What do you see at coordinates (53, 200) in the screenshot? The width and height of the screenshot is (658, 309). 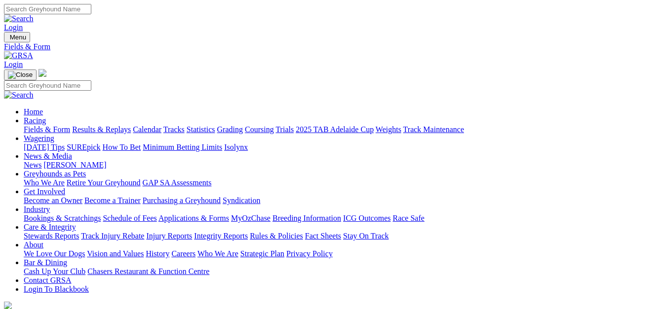 I see `a: Become an Owner` at bounding box center [53, 200].